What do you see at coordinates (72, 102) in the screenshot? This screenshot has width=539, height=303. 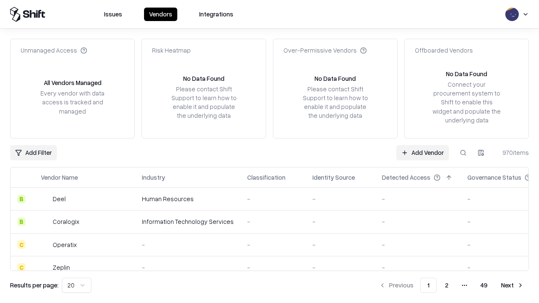 I see `div: Every vendor with data access is tracked and managed` at bounding box center [72, 102].